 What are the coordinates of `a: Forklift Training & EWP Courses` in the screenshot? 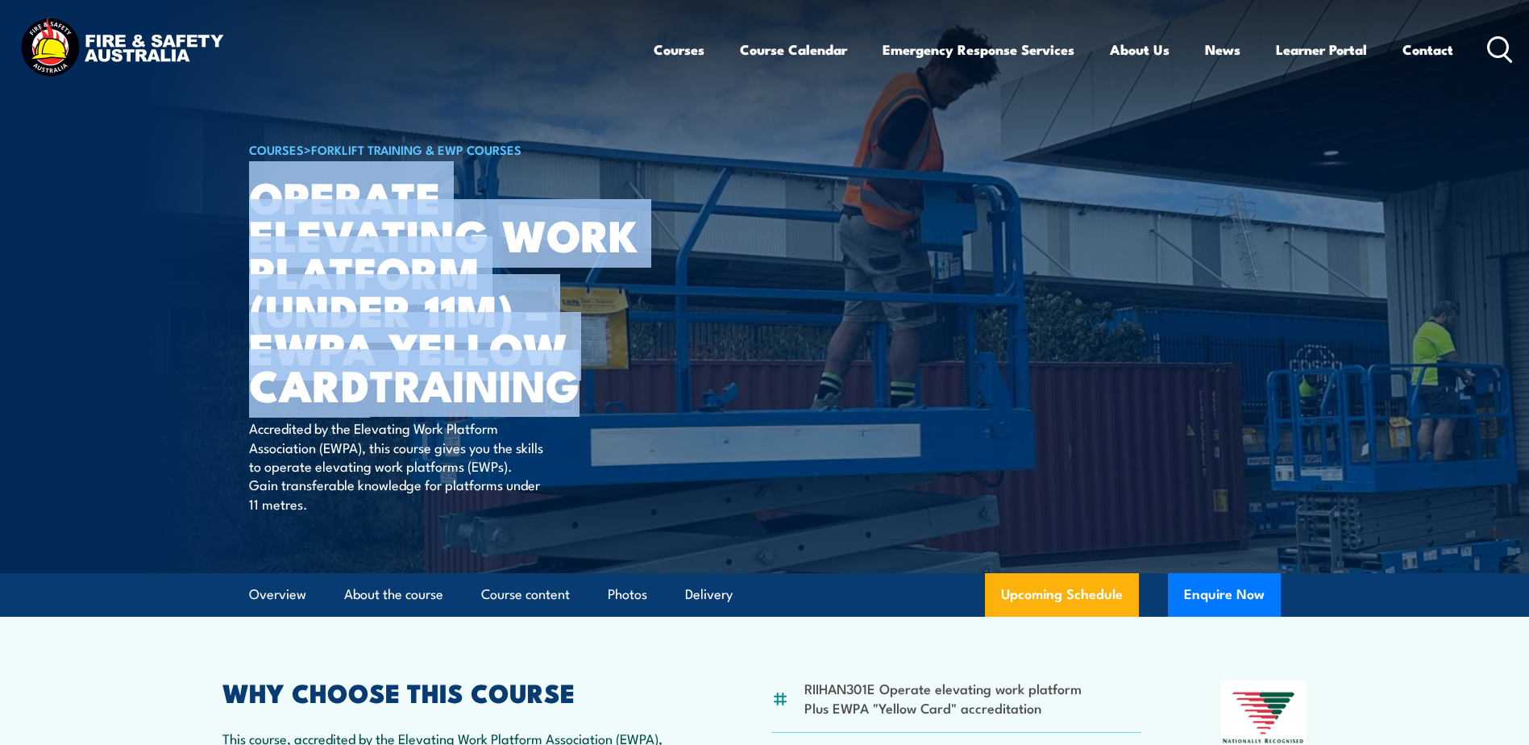 It's located at (416, 149).